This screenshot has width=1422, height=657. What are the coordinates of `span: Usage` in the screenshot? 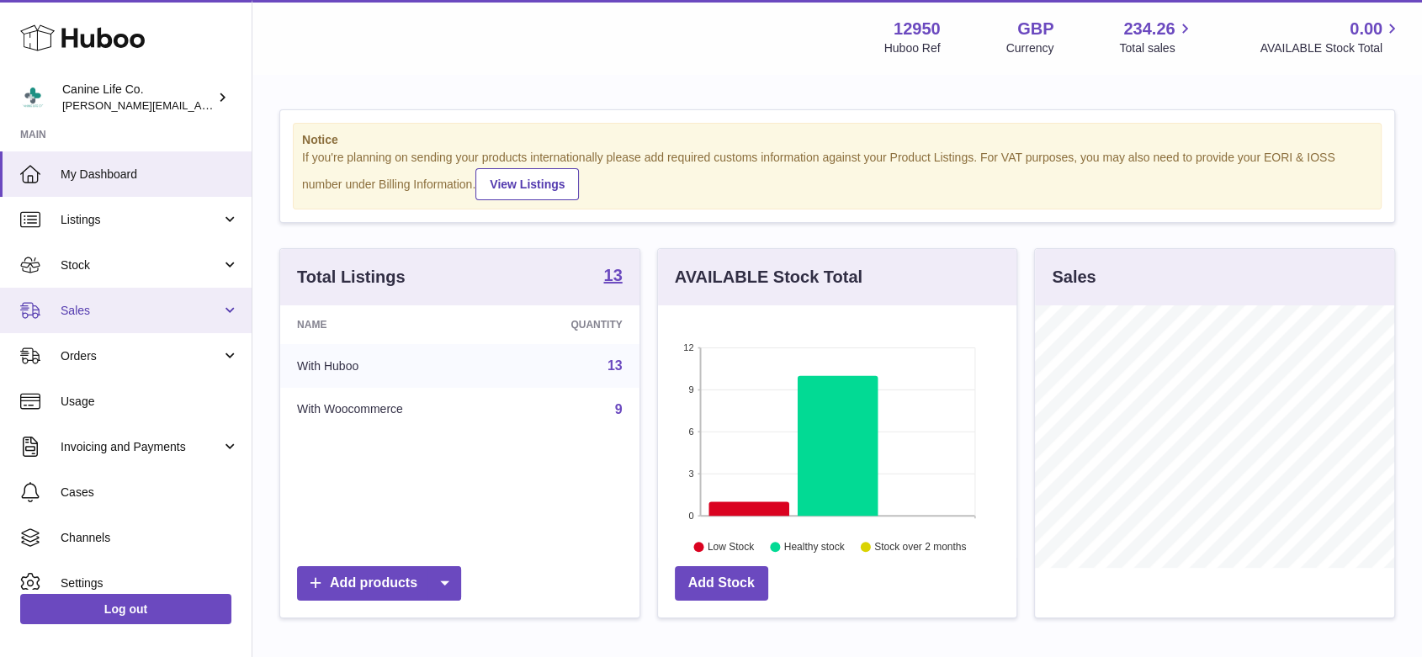 It's located at (150, 401).